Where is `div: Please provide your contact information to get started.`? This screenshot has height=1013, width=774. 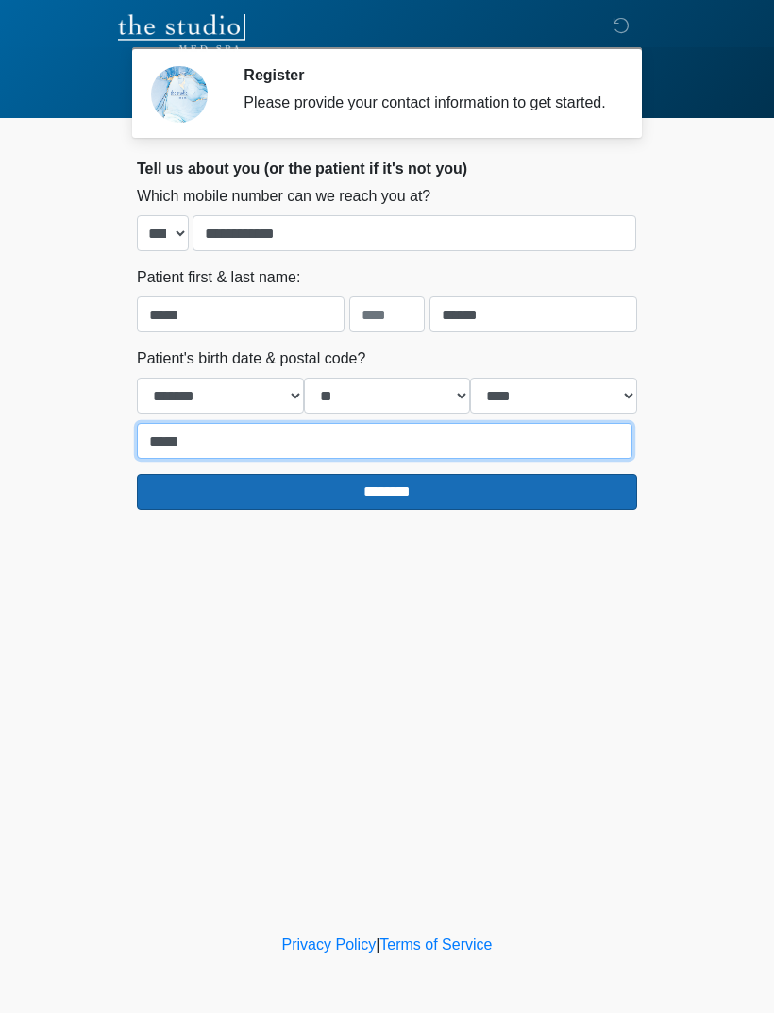 div: Please provide your contact information to get started. is located at coordinates (426, 103).